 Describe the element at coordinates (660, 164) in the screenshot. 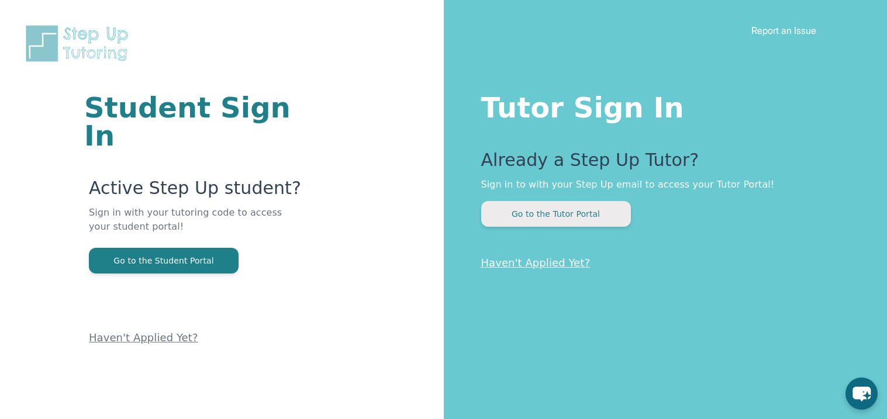

I see `p: Already a Step Up Tutor?` at that location.